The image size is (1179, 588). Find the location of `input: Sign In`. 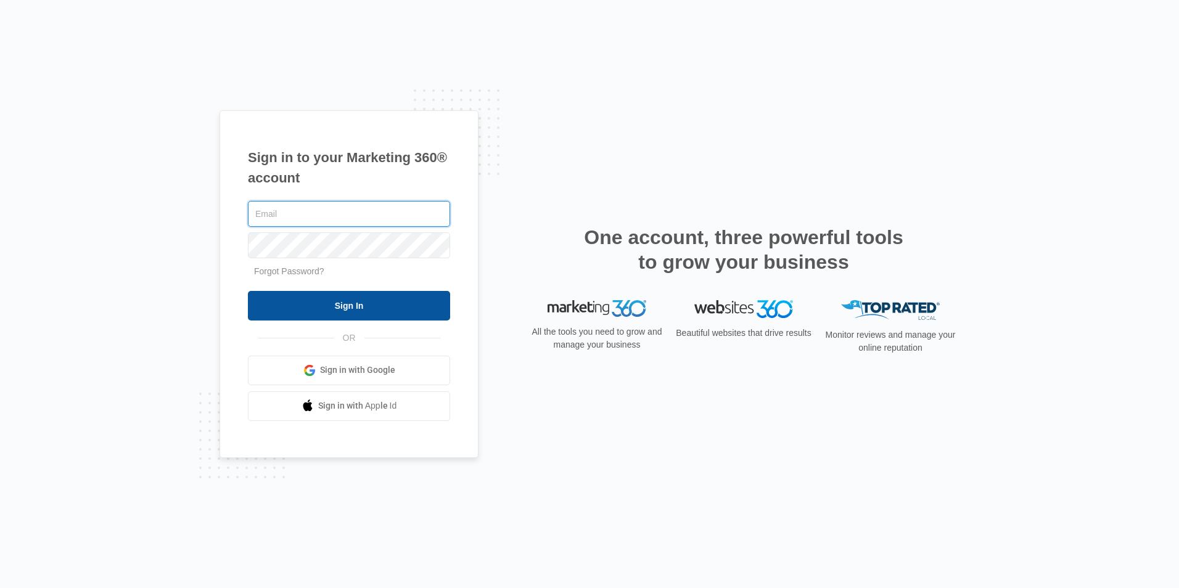

input: Sign In is located at coordinates (349, 306).